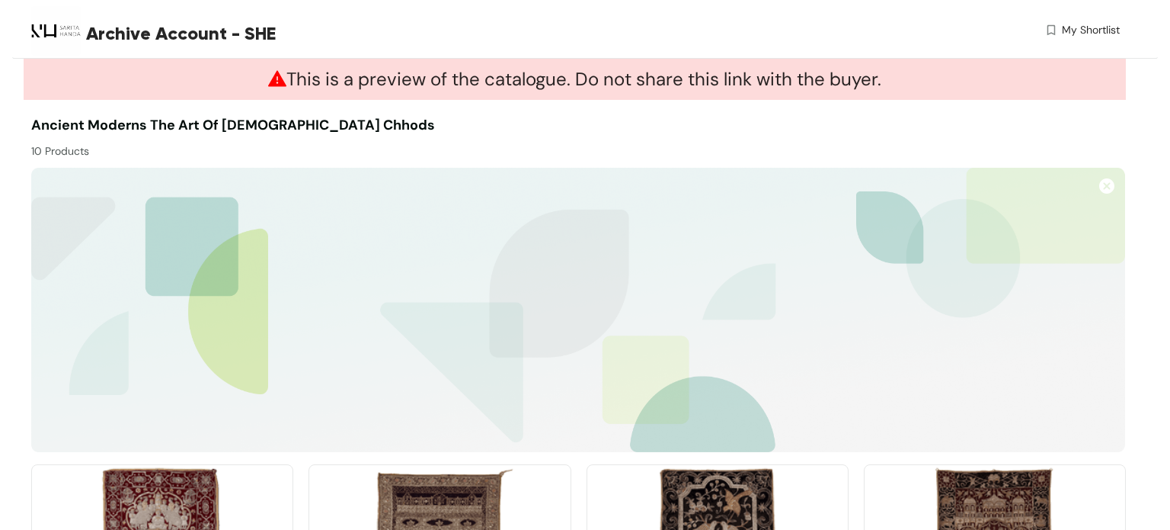 The width and height of the screenshot is (1170, 530). What do you see at coordinates (1091, 30) in the screenshot?
I see `span: My Shortlist` at bounding box center [1091, 30].